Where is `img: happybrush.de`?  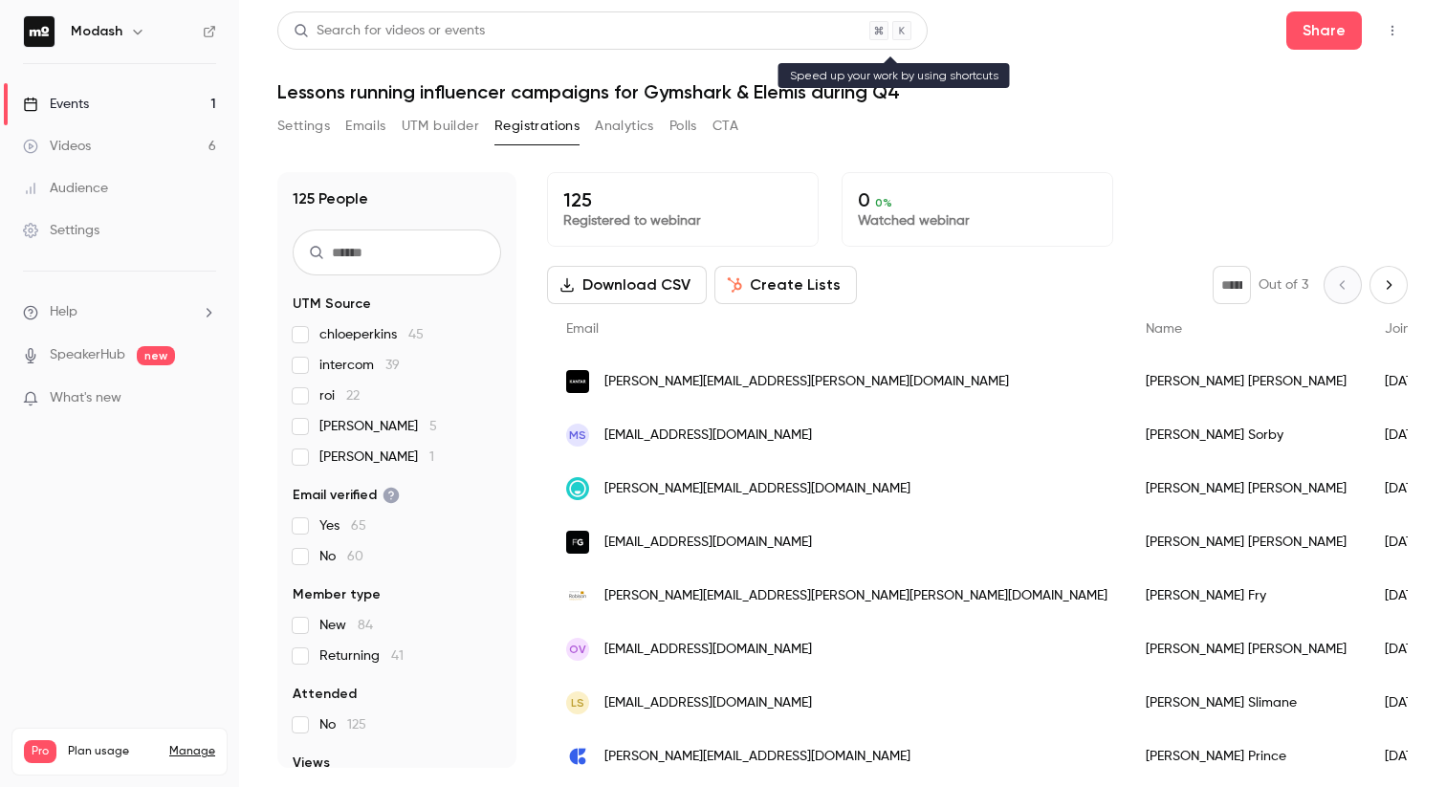
img: happybrush.de is located at coordinates (578, 489).